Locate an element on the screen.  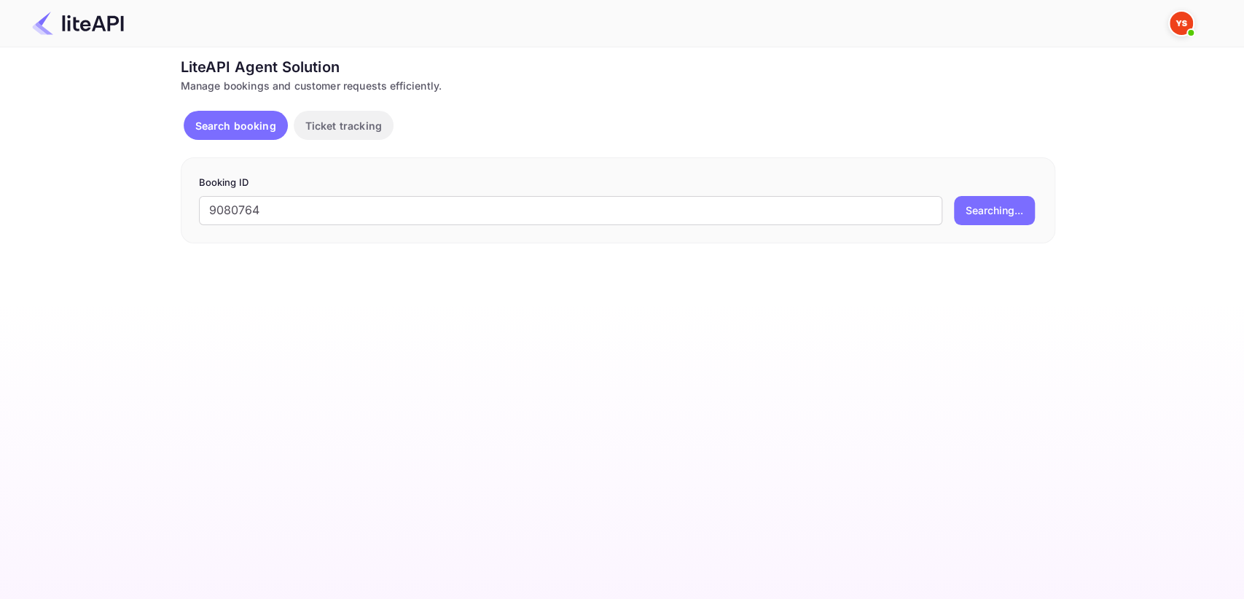
input: Enter Booking ID (e.g., 63782194) is located at coordinates (571, 211).